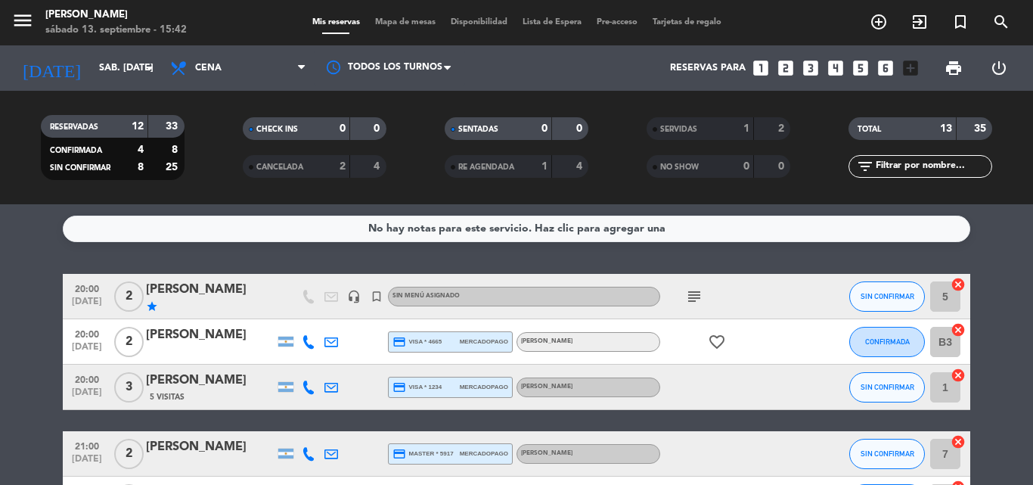  Describe the element at coordinates (887, 342) in the screenshot. I see `button: CONFIRMADA` at that location.